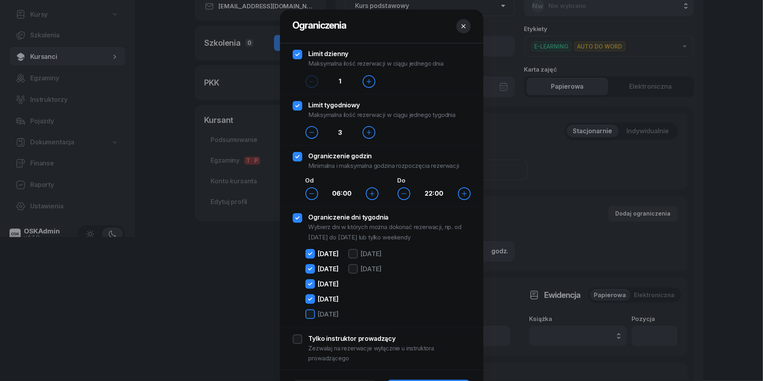 The image size is (763, 381). Describe the element at coordinates (342, 194) in the screenshot. I see `div: 06:00` at that location.